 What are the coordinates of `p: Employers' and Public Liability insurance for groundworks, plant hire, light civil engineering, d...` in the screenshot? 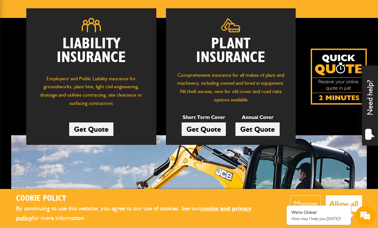 It's located at (91, 93).